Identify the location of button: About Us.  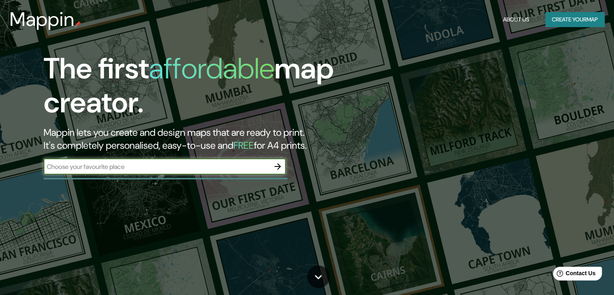
(516, 19).